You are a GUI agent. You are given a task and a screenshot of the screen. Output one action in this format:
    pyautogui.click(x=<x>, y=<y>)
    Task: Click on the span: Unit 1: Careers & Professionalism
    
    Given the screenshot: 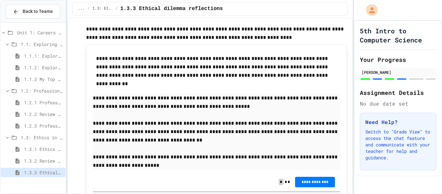 What is the action you would take?
    pyautogui.click(x=40, y=32)
    